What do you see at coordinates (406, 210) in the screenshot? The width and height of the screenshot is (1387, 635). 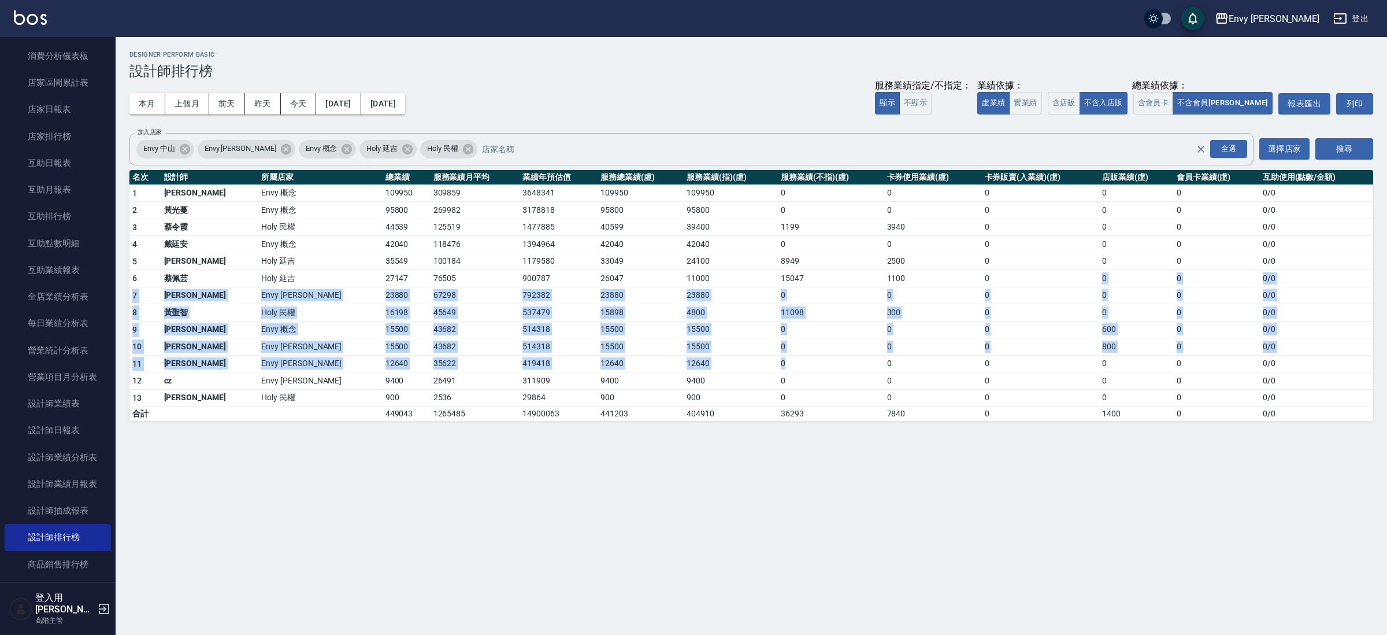 I see `td: 95800` at bounding box center [406, 210].